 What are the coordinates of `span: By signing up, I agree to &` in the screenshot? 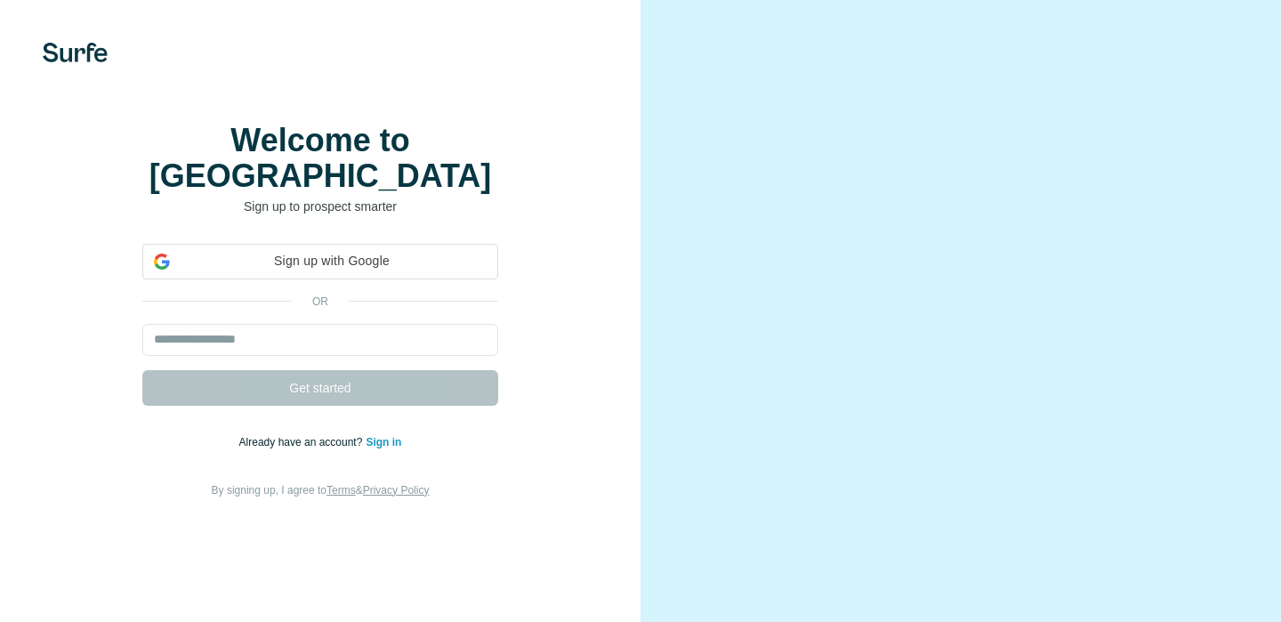 It's located at (320, 490).